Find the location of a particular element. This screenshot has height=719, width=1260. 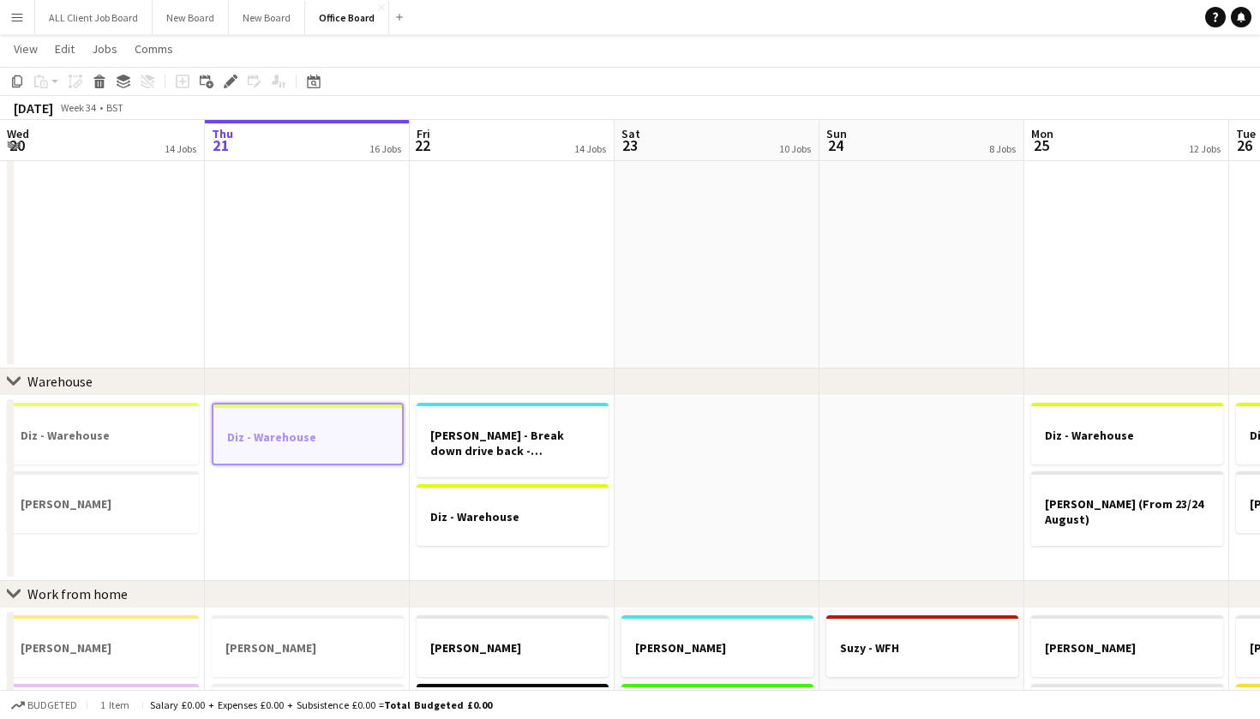

span: Week 34 is located at coordinates (78, 107).